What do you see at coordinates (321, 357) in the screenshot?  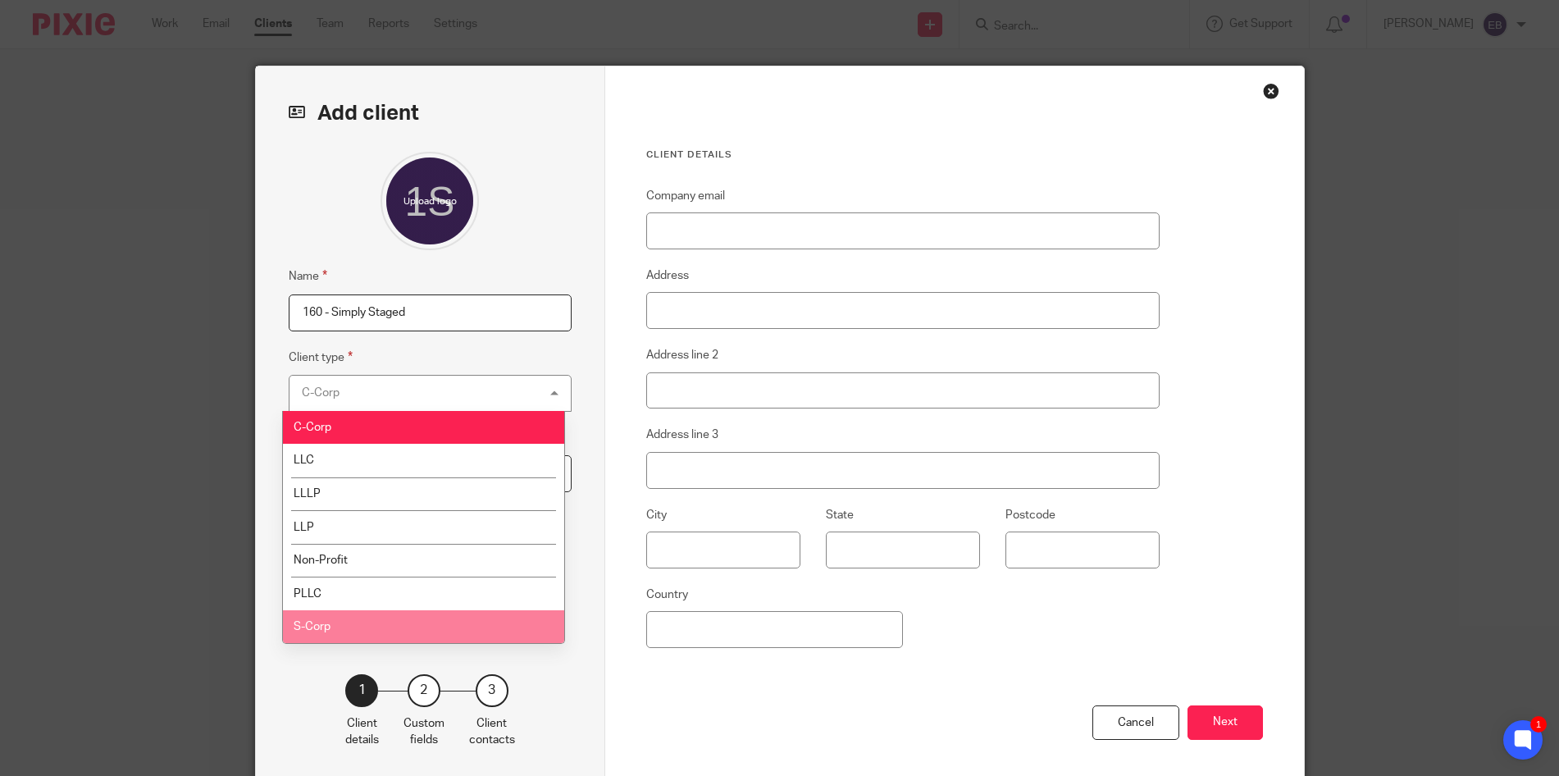 I see `label: Client type` at bounding box center [321, 357].